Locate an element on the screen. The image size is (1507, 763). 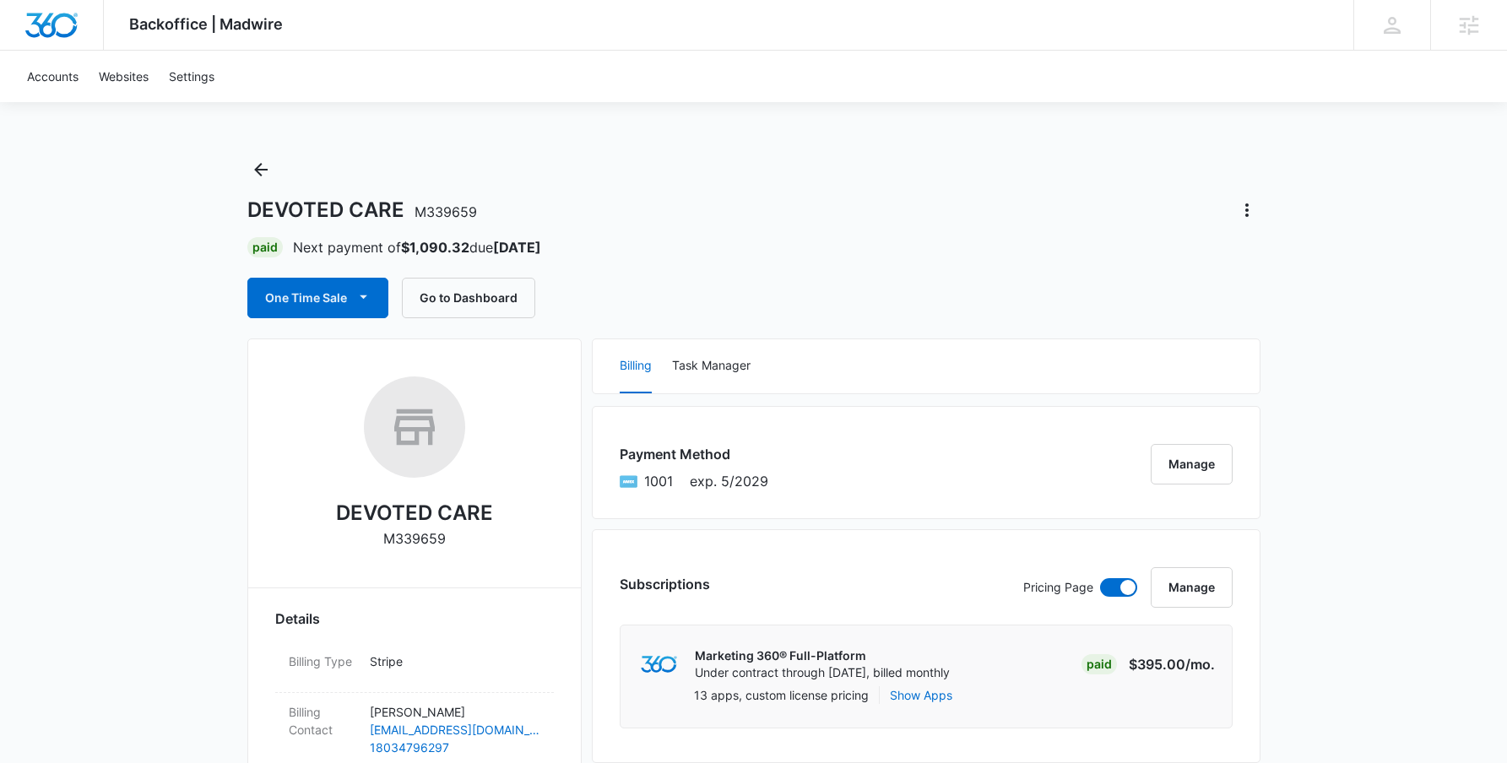
p: Stripe is located at coordinates (455, 661).